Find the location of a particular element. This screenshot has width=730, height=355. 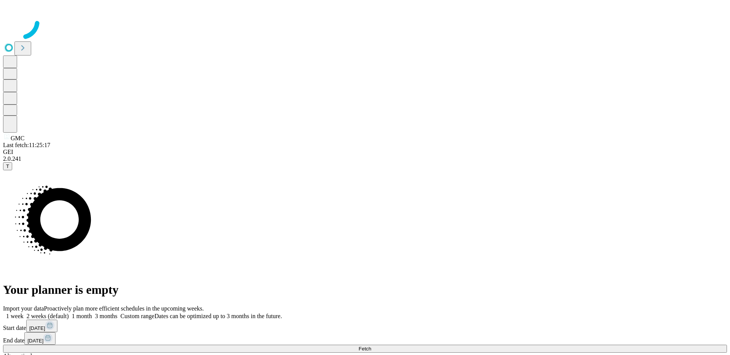

h1: Your planner is empty is located at coordinates (365, 290).